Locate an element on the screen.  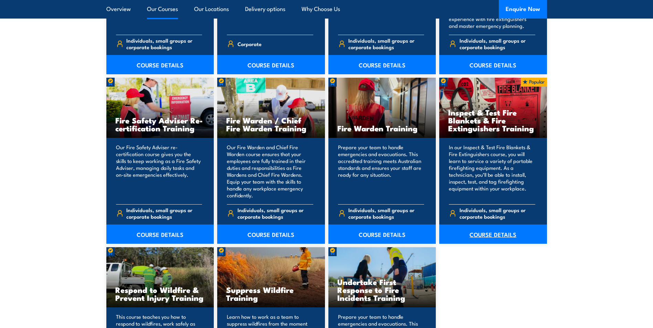
h3: Fire Warden / Chief Fire Warden Training is located at coordinates (271, 124).